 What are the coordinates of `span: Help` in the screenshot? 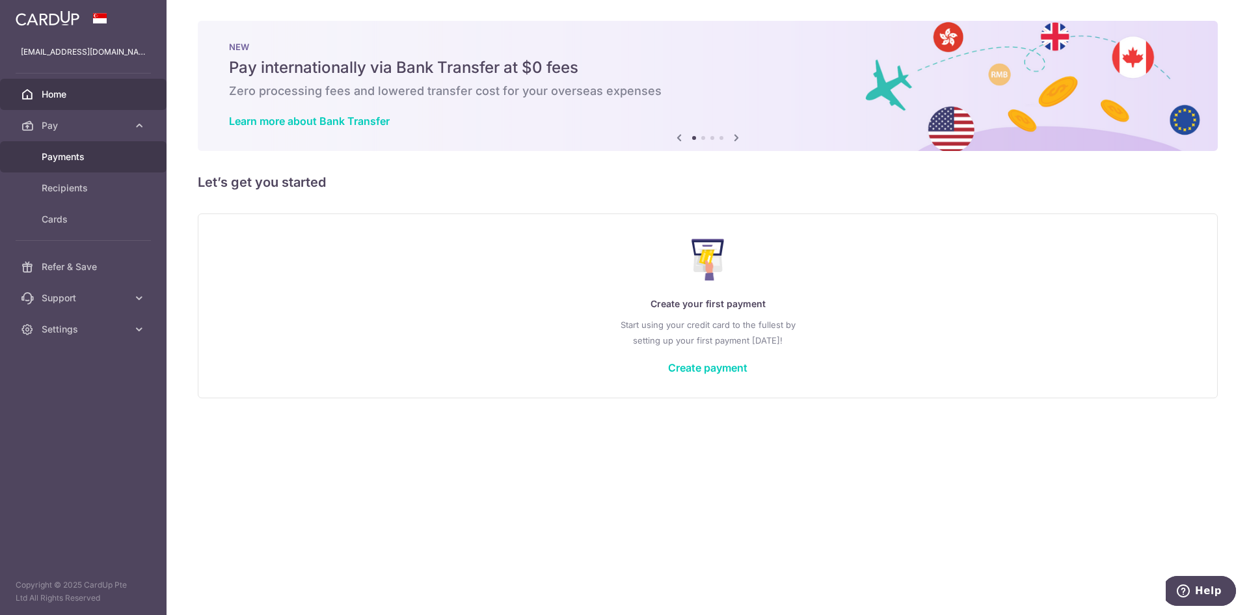 It's located at (42, 15).